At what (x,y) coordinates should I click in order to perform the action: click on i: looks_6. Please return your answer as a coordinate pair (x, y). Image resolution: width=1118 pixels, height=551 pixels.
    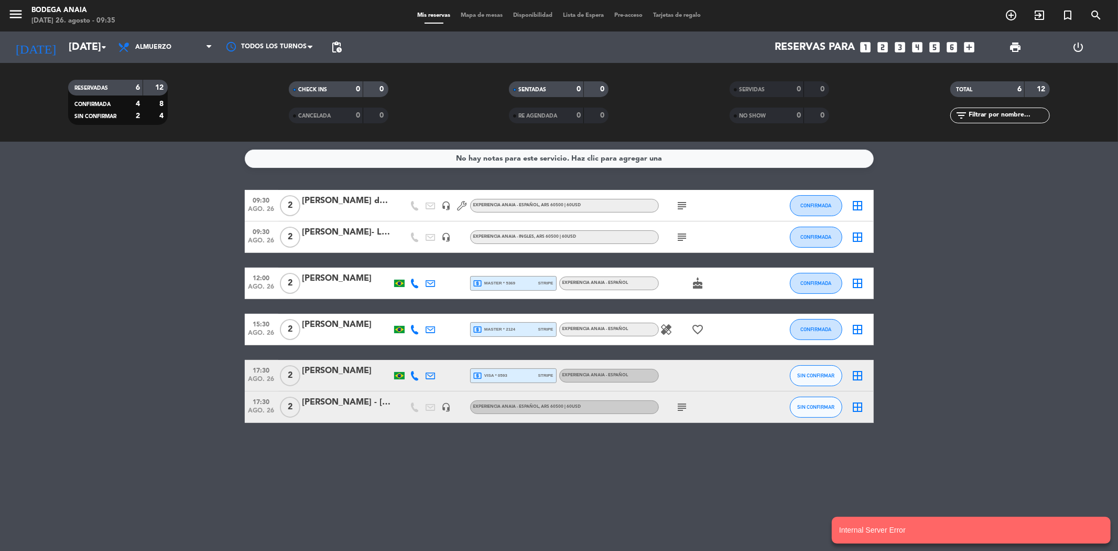
    Looking at the image, I should click on (953, 47).